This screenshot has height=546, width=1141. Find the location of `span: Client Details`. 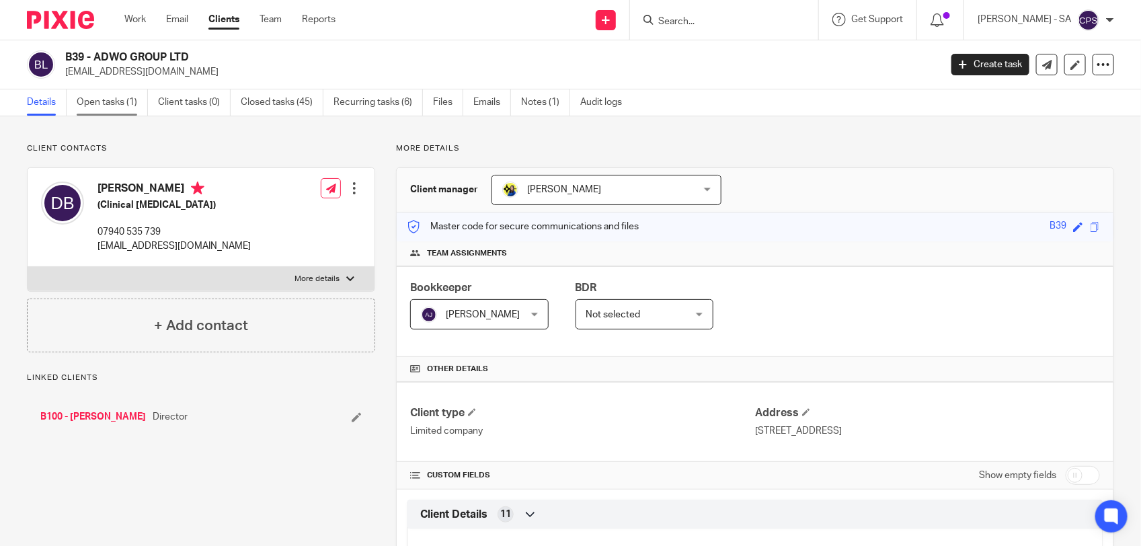

span: Client Details is located at coordinates (454, 514).